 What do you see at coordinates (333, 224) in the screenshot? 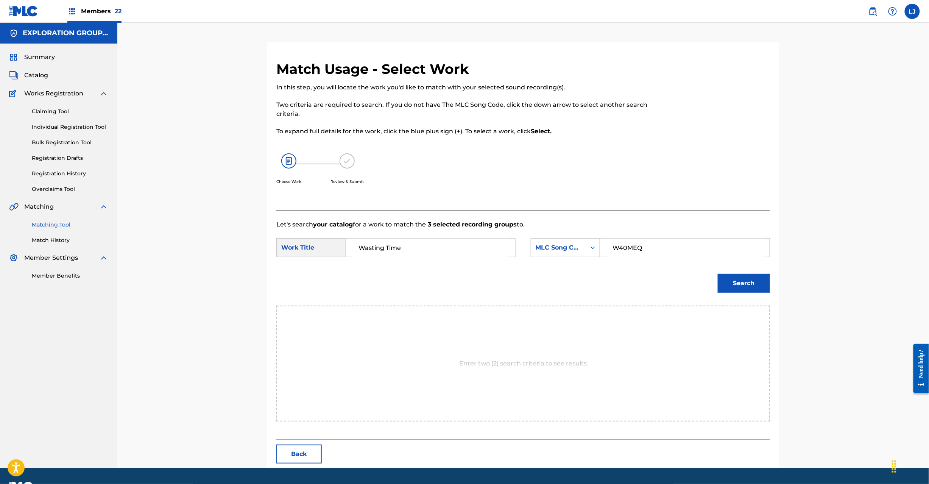
I see `strong: your catalog` at bounding box center [333, 224].